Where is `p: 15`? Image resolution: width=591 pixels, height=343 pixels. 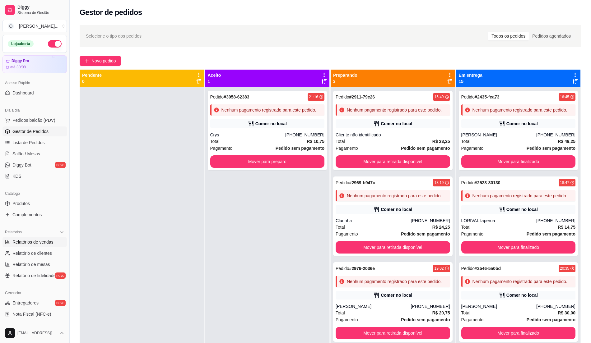
p: 15 is located at coordinates (471, 82).